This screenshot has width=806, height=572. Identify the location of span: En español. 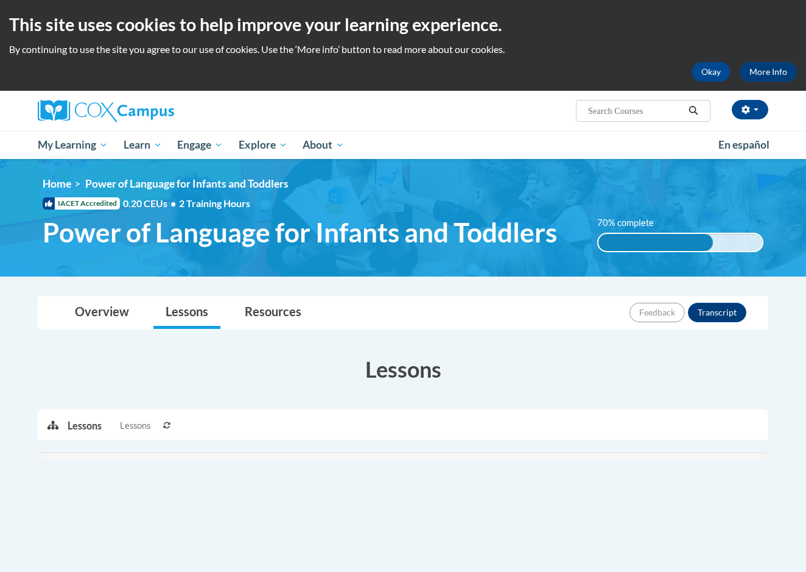
(744, 144).